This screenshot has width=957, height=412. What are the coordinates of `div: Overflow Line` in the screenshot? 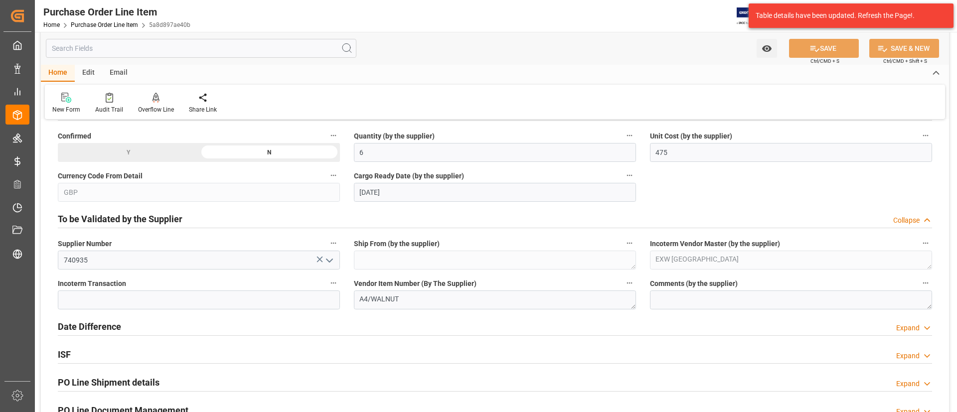 It's located at (156, 110).